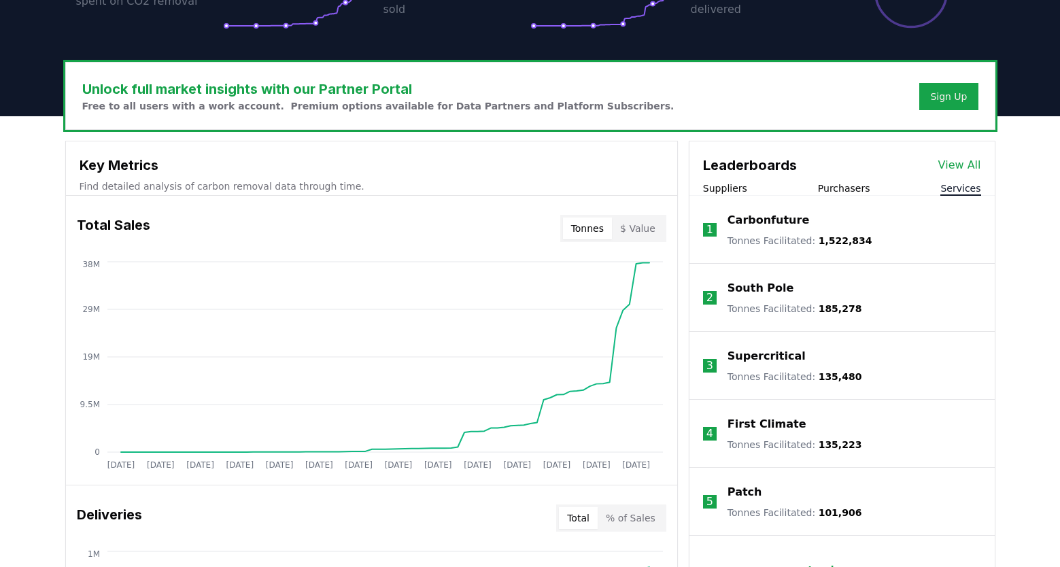 This screenshot has width=1060, height=567. What do you see at coordinates (844, 188) in the screenshot?
I see `button: Purchasers` at bounding box center [844, 188].